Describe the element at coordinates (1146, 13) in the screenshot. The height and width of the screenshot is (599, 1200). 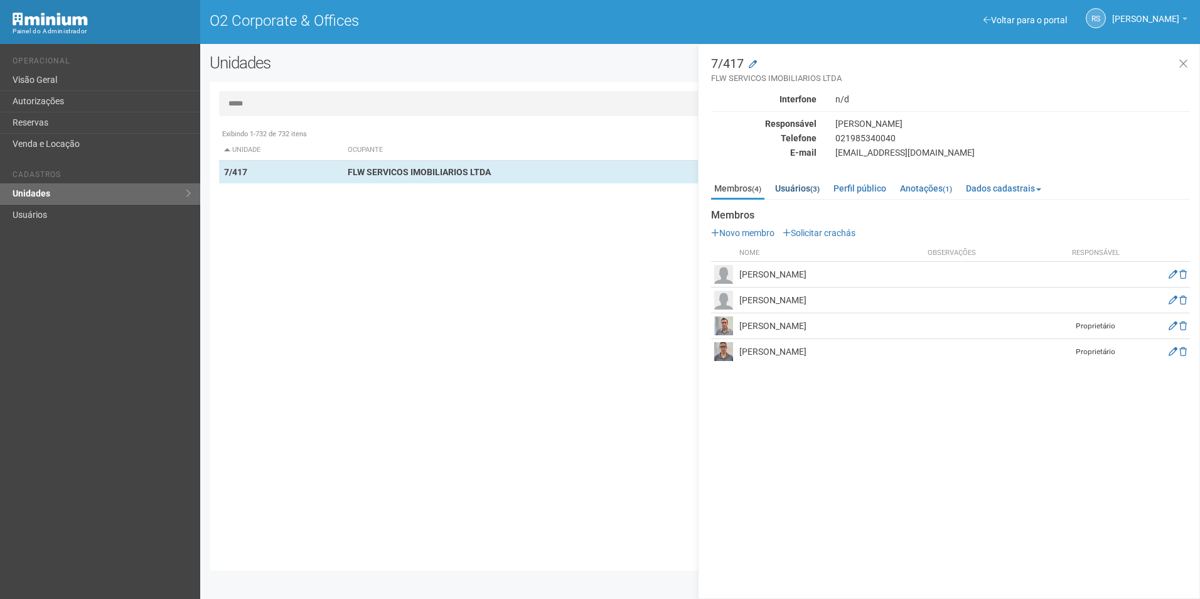
I see `span: Rayssa Soares Ribeiro` at that location.